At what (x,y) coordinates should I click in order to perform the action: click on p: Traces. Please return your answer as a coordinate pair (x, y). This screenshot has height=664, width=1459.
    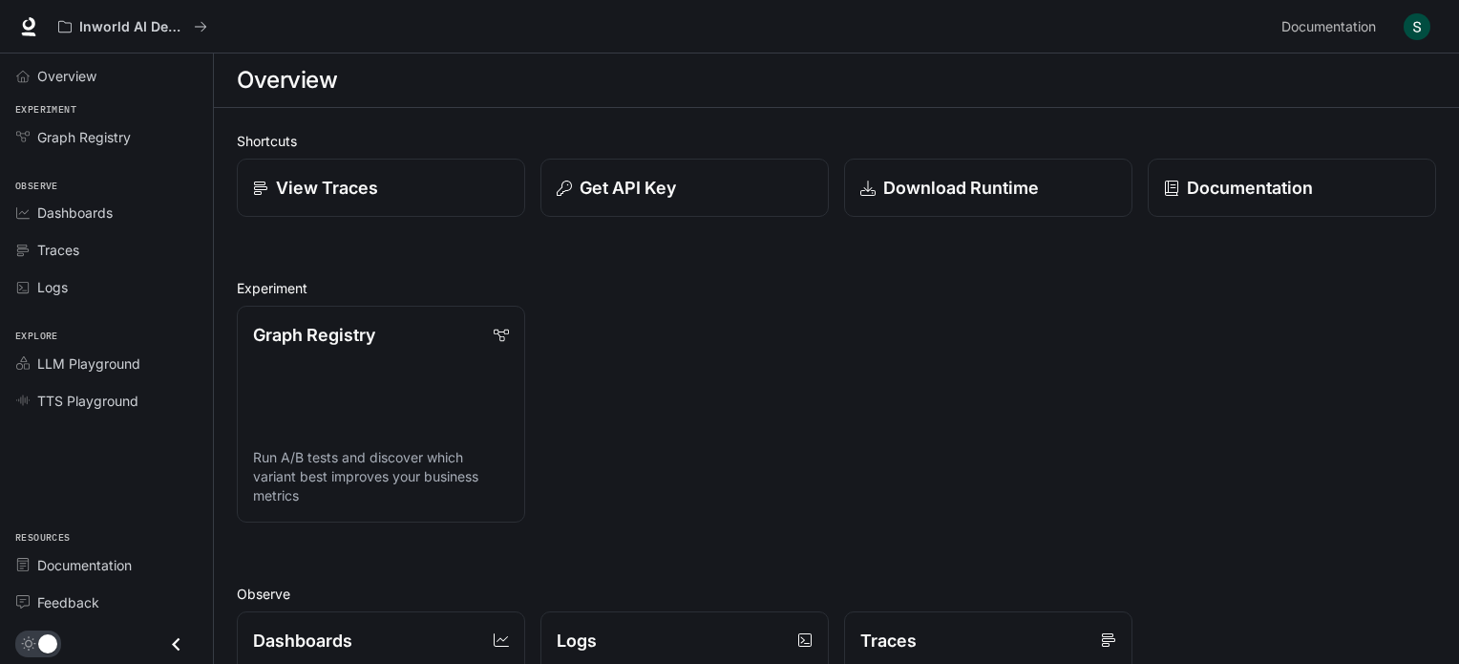
    Looking at the image, I should click on (888, 640).